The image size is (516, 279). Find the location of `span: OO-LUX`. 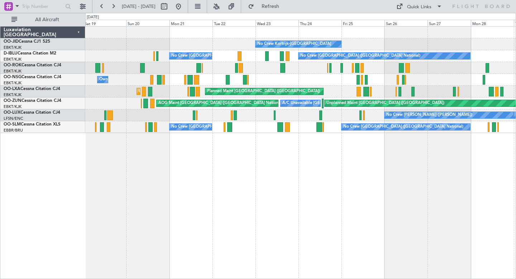

span: OO-LUX is located at coordinates (12, 112).